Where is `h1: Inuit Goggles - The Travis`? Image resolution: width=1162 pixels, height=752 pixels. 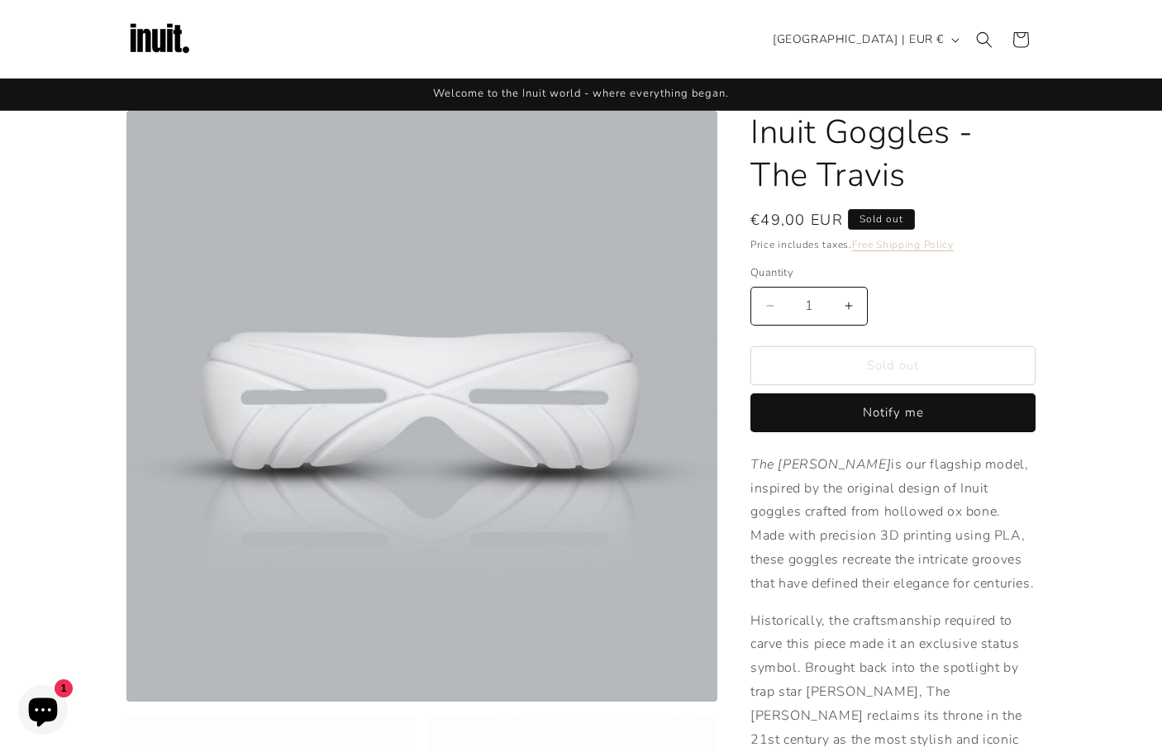 h1: Inuit Goggles - The Travis is located at coordinates (893, 154).